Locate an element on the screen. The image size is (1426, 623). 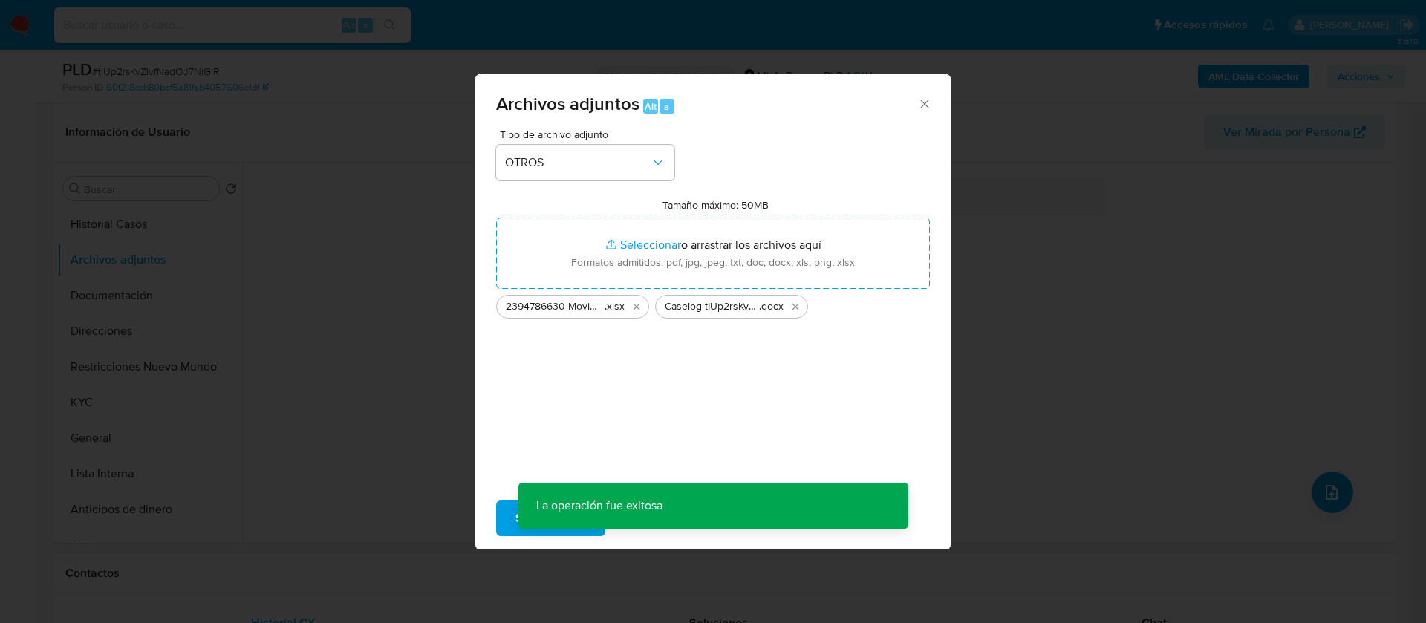
span: Subir archivo is located at coordinates (550, 518).